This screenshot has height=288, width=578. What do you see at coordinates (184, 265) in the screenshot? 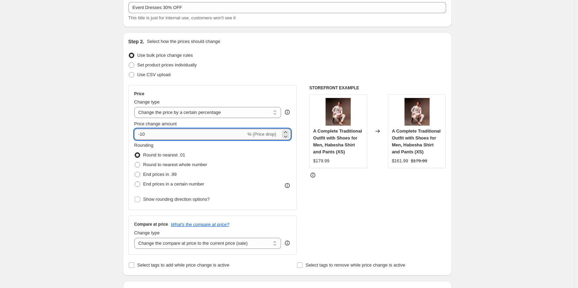
I see `span: Select tags to add while price change is active` at bounding box center [184, 265].